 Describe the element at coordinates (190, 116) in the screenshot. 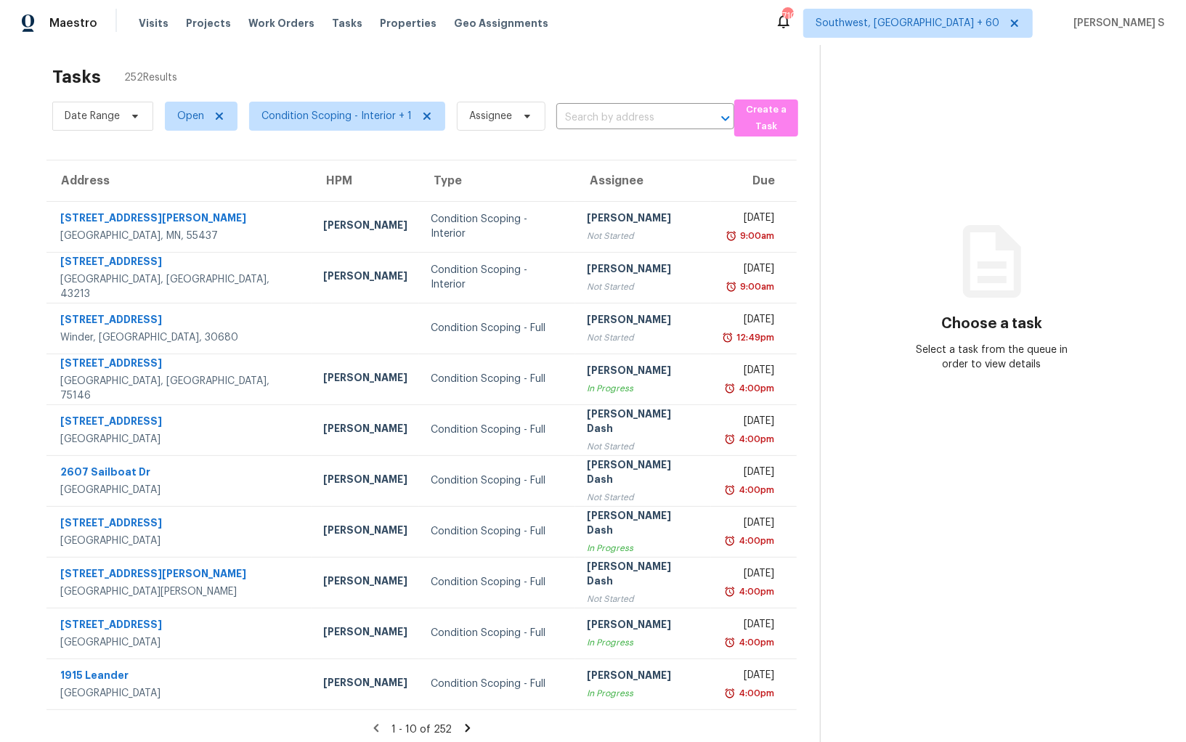

I see `span: Open` at that location.